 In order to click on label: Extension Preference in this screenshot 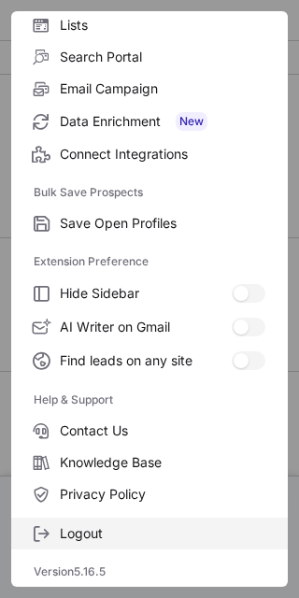, I will do `click(149, 262)`.